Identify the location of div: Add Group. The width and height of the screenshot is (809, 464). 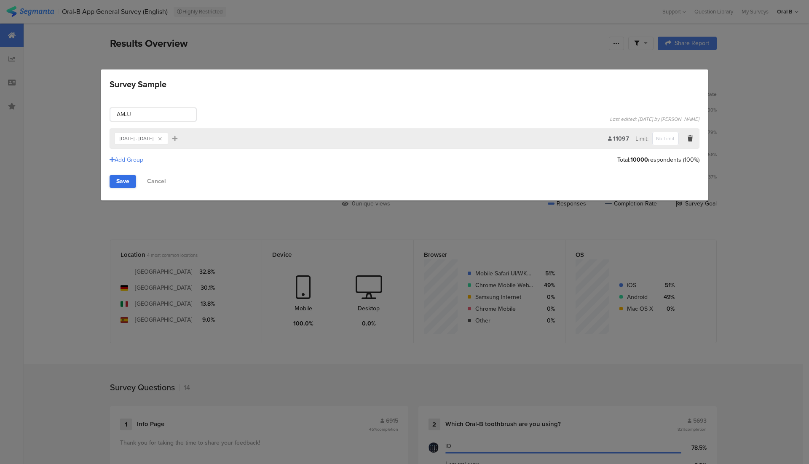
(126, 160).